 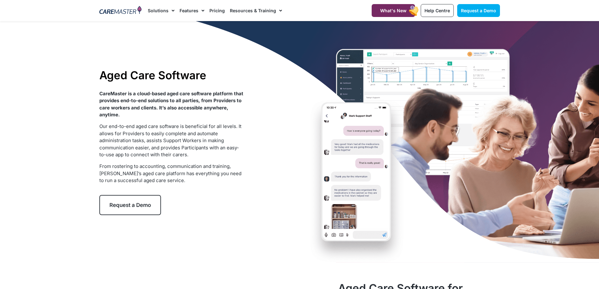 What do you see at coordinates (393, 10) in the screenshot?
I see `a: What's New` at bounding box center [393, 10].